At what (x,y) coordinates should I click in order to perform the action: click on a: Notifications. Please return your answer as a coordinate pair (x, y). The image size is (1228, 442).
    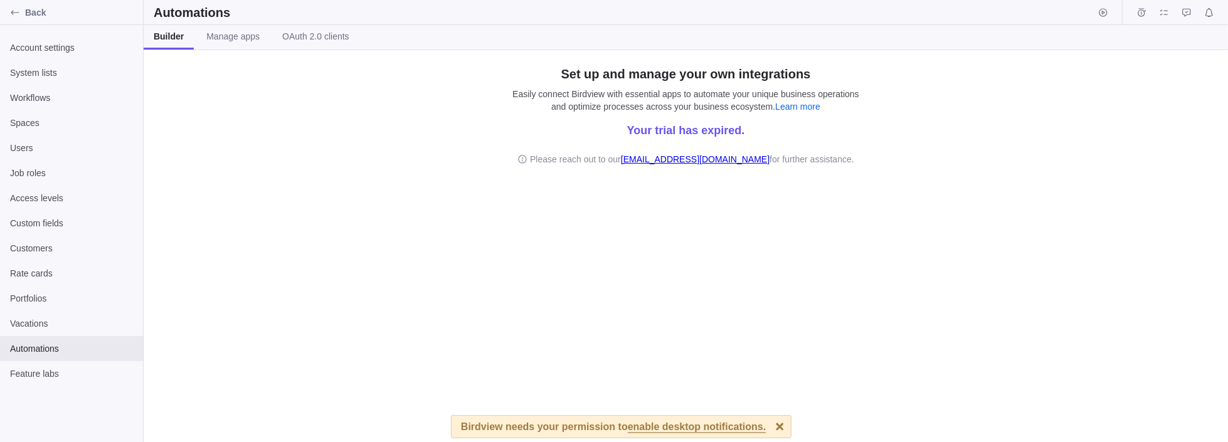
    Looking at the image, I should click on (1209, 14).